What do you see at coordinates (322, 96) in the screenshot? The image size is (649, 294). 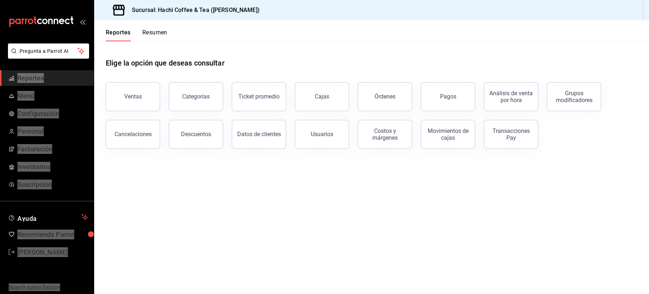 I see `div: Cajas` at bounding box center [322, 96].